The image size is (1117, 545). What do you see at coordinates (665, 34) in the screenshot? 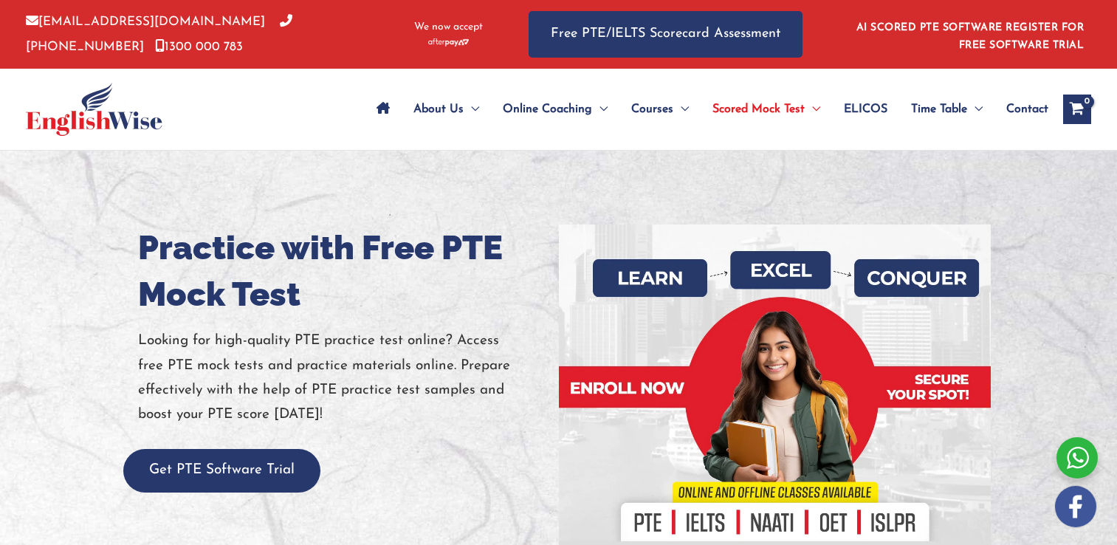
I see `a: Free PTE/IELTS Scorecard Assessment` at bounding box center [665, 34].